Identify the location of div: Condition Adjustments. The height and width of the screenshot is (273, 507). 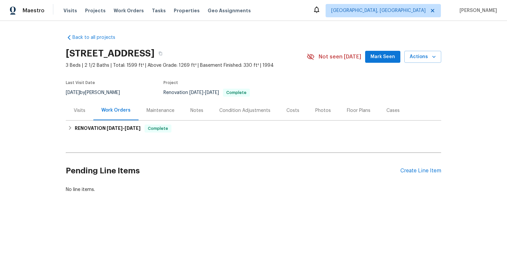
(245, 111).